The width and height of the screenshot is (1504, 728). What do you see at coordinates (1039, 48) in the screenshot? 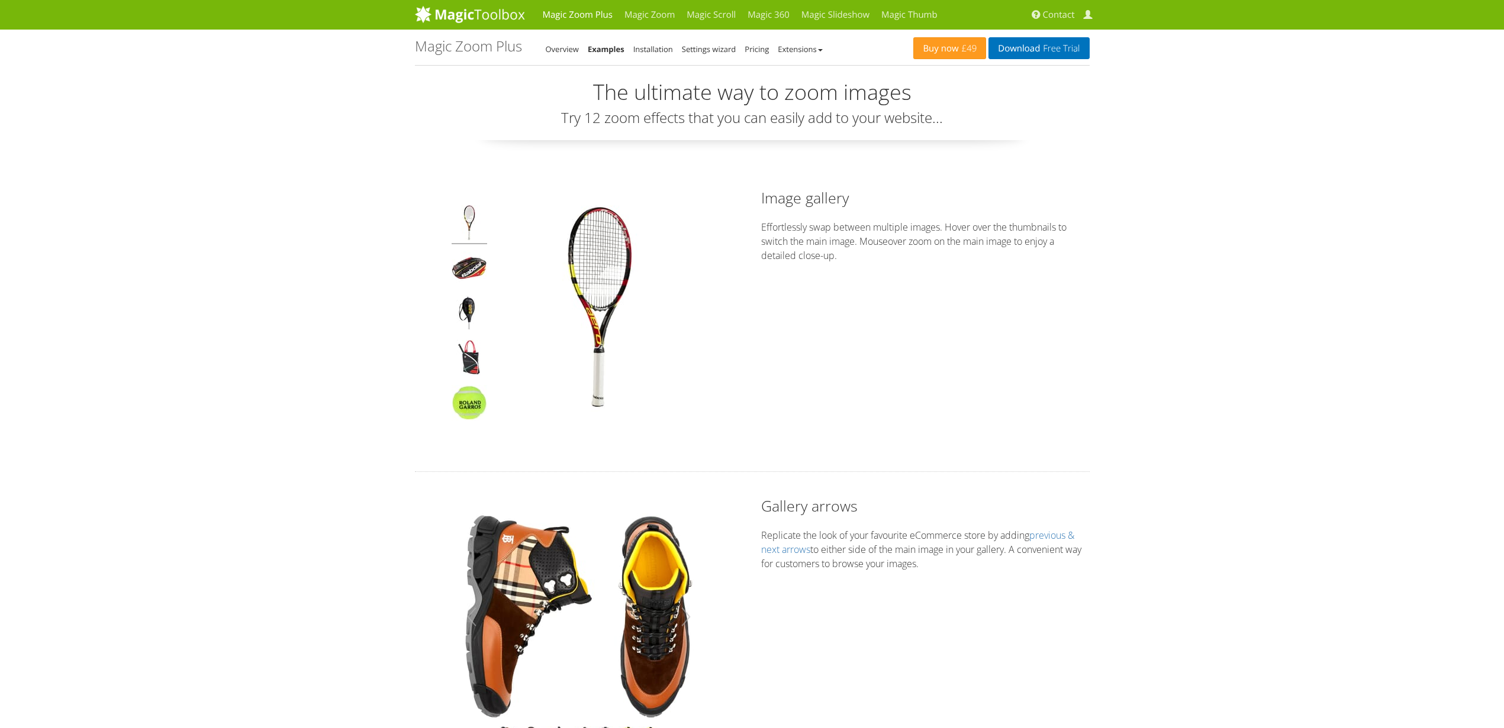
I see `a: DownloadFree Trial` at bounding box center [1039, 48].